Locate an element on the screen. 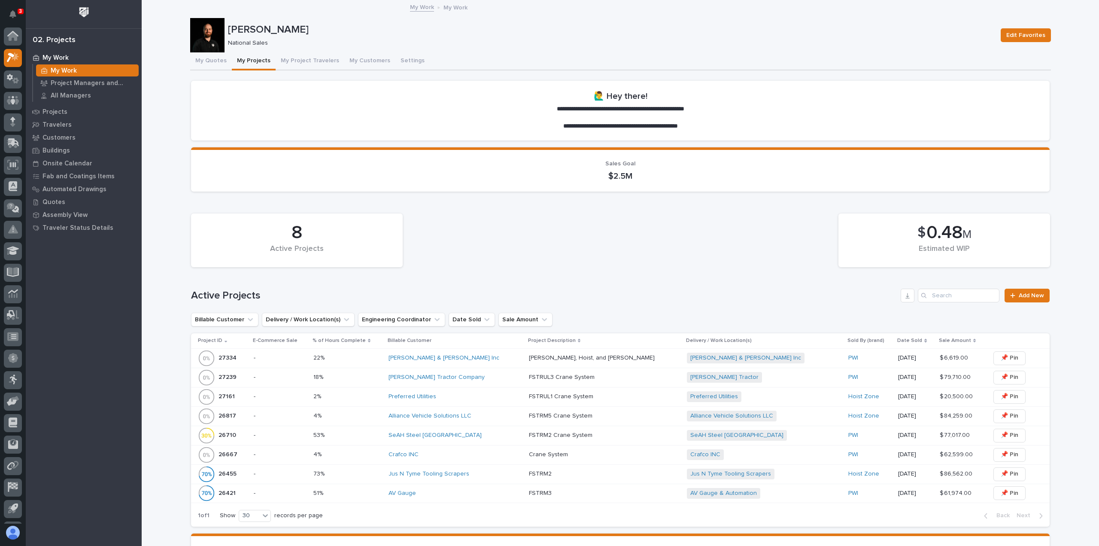  a: Buildings is located at coordinates (84, 150).